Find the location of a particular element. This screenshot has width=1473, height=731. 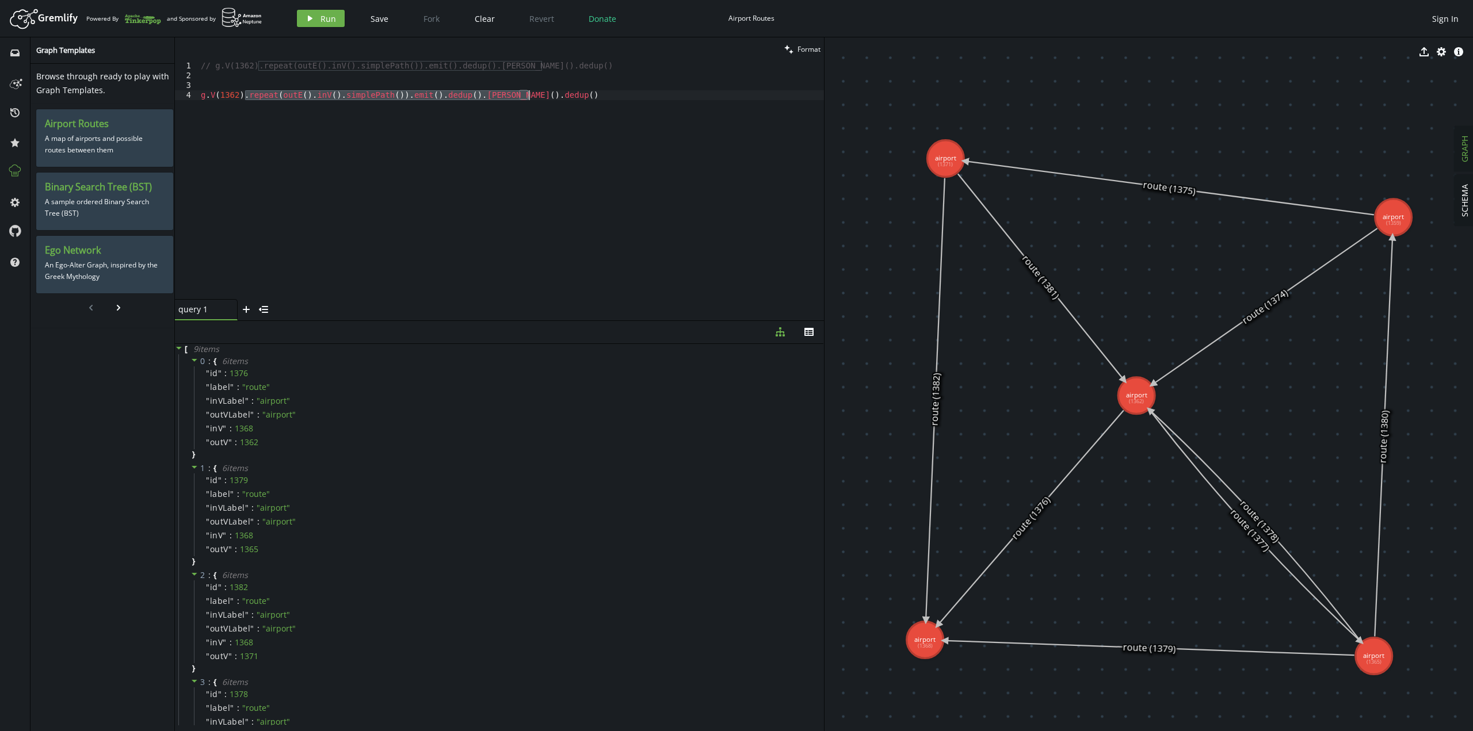

span: outV is located at coordinates (219, 549).